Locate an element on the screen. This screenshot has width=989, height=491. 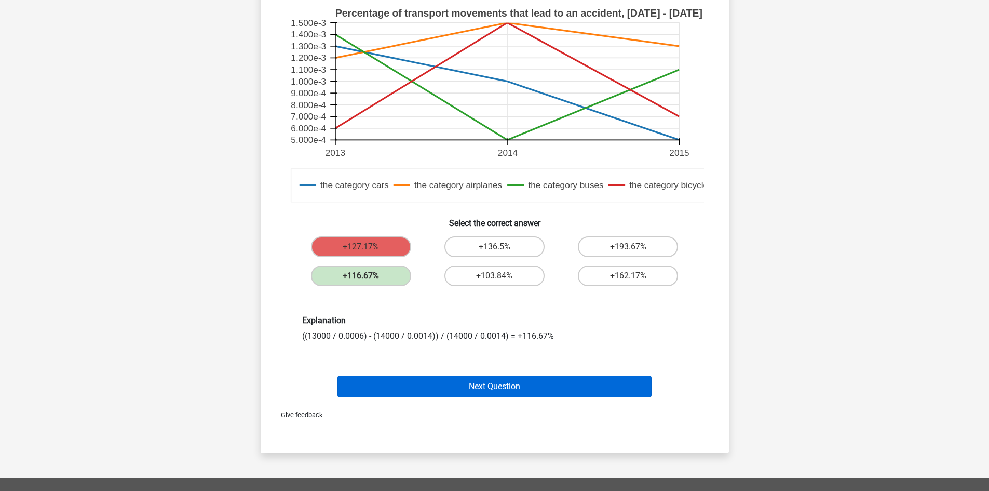
text: the category airplanes is located at coordinates (458, 185).